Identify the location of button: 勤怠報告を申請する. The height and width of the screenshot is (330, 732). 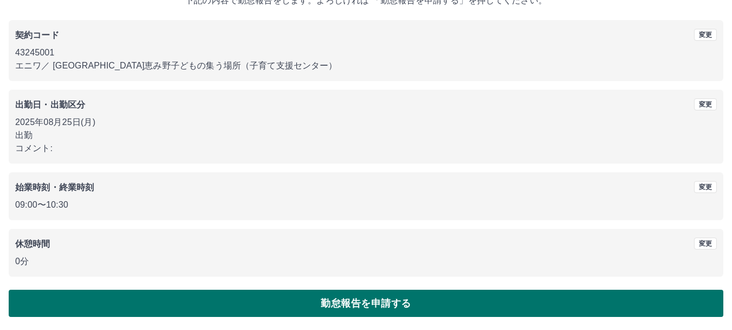
(366, 303).